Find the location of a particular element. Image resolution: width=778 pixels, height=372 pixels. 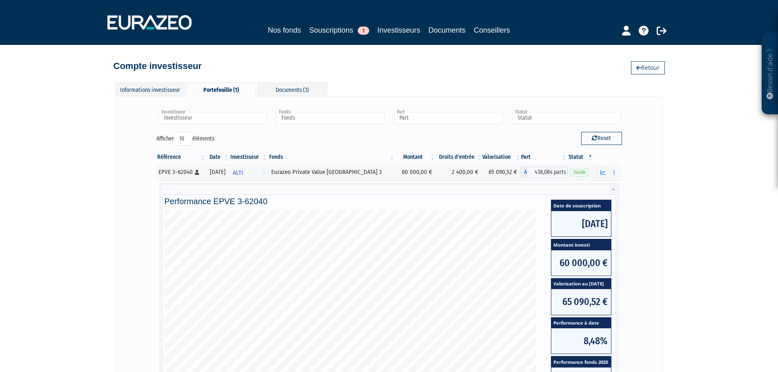

th: Valorisation: activer pour trier la colonne par ordre croissant is located at coordinates (502, 157).